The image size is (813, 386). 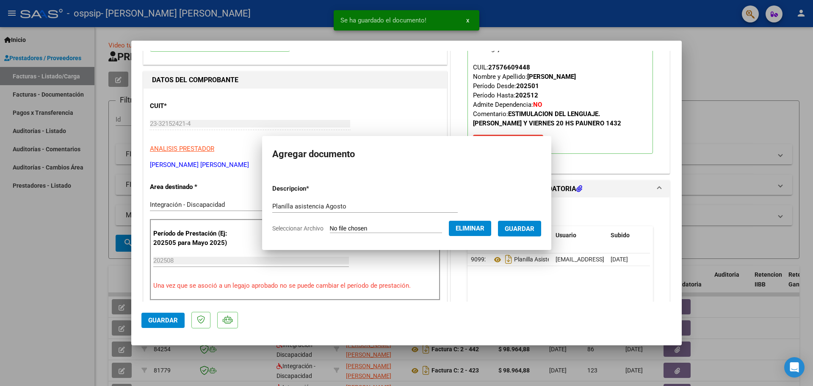 What do you see at coordinates (547, 95) in the screenshot?
I see `span: CUIL: Nombre y Apellido: Período Desde: Período Hasta: Admite Dependencia:` at bounding box center [547, 95].